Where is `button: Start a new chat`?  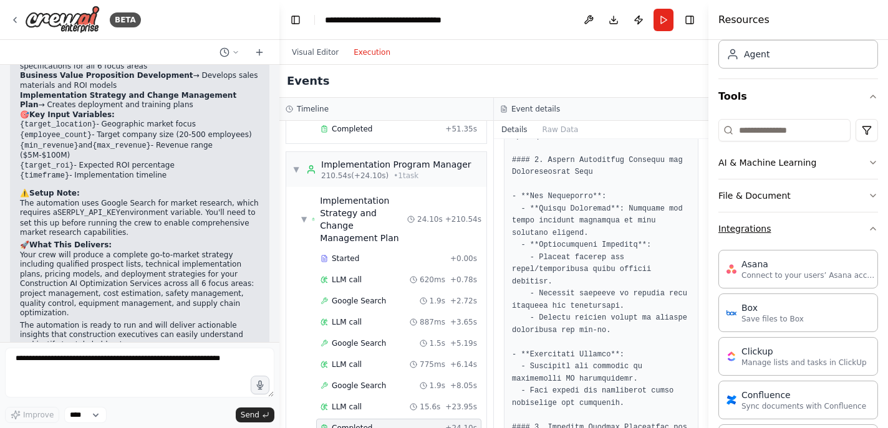 button: Start a new chat is located at coordinates (259, 52).